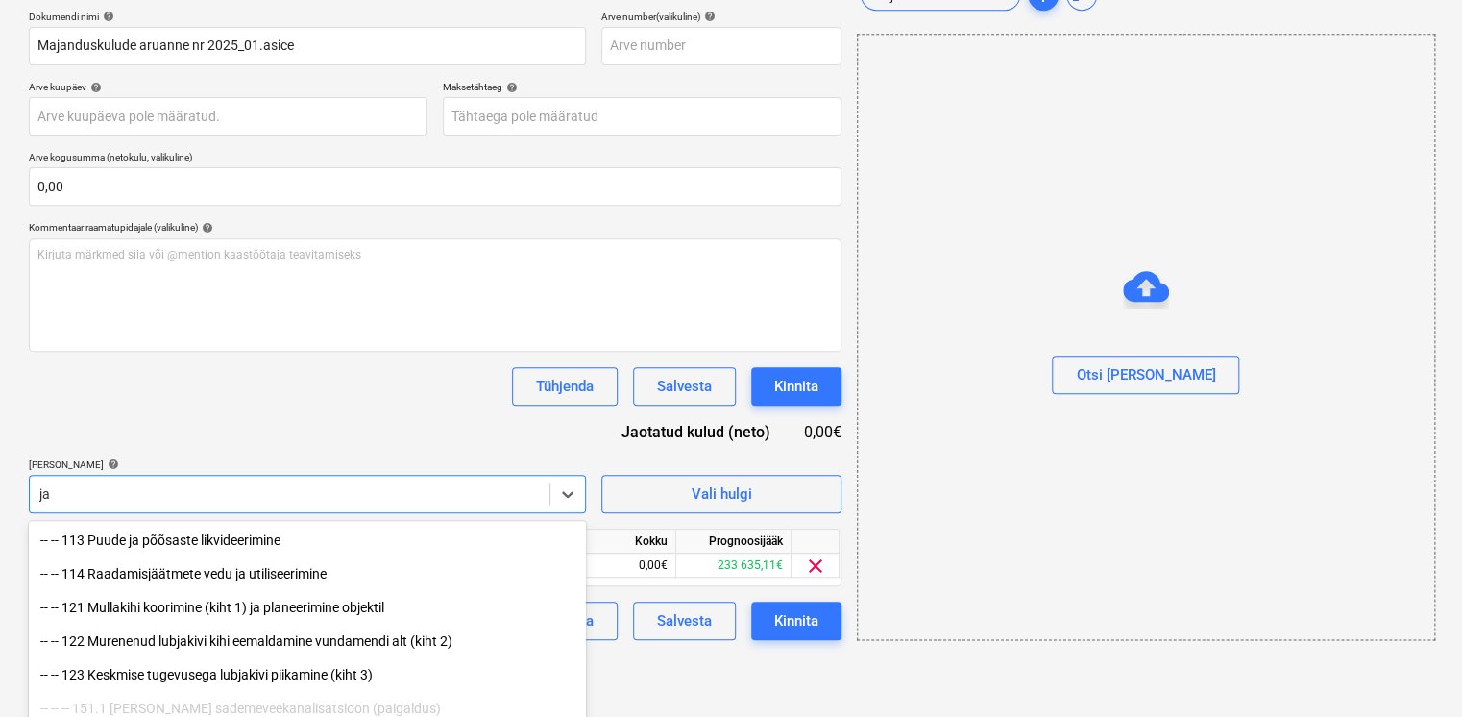 Image resolution: width=1462 pixels, height=717 pixels. What do you see at coordinates (816, 566) in the screenshot?
I see `span: clear` at bounding box center [816, 566].